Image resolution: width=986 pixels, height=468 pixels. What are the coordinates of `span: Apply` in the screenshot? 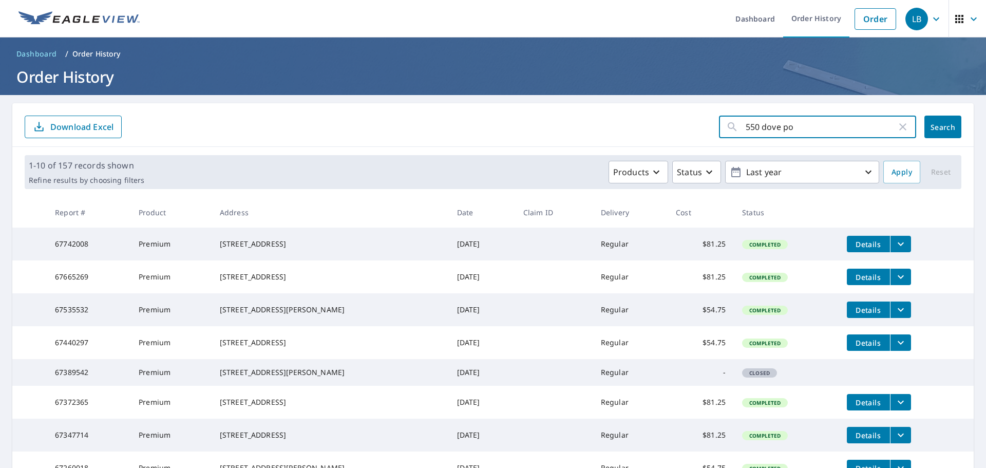 It's located at (902, 172).